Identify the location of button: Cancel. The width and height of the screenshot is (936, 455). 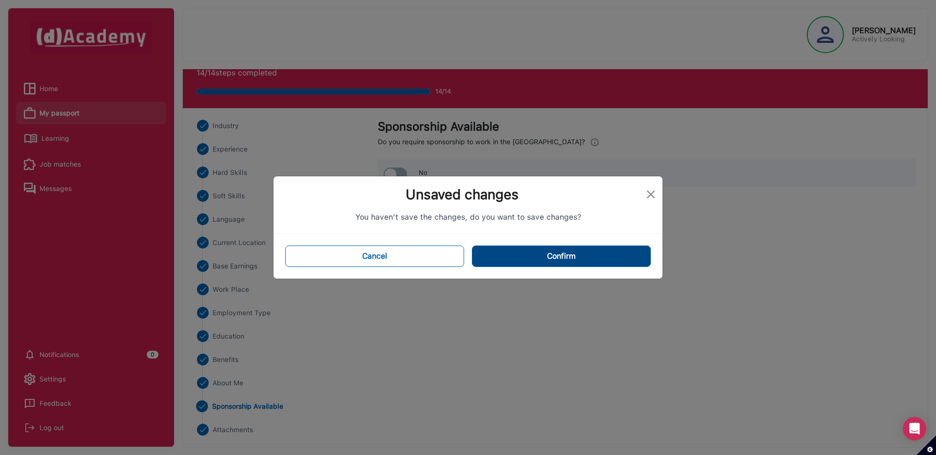
(374, 256).